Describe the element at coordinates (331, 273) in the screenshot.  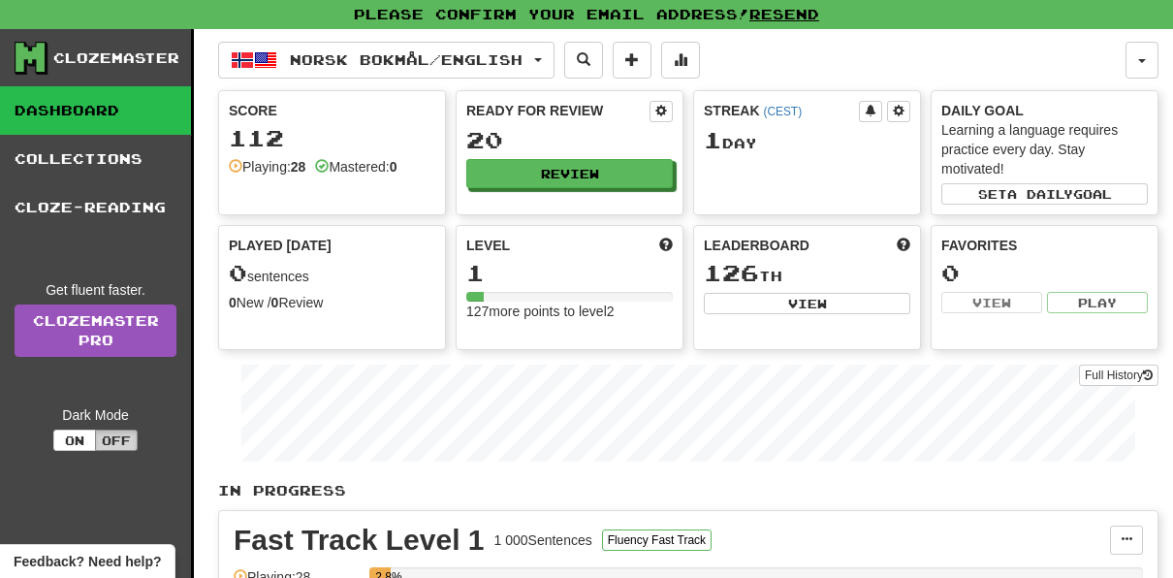
I see `div: sentences` at that location.